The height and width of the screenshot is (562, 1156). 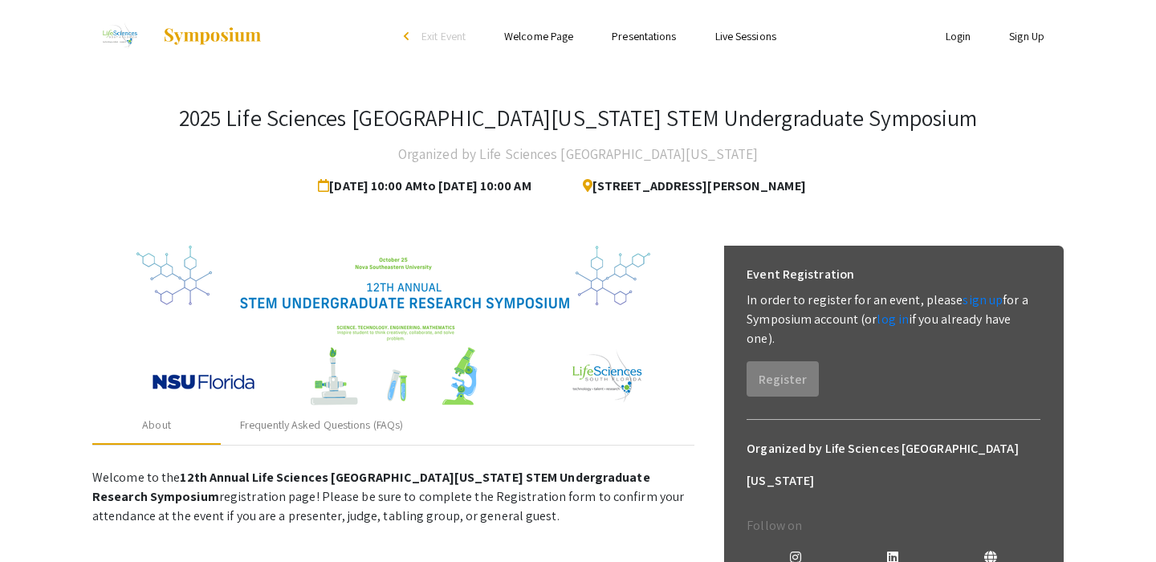 What do you see at coordinates (321, 425) in the screenshot?
I see `div: Frequently Asked Questions (FAQs)` at bounding box center [321, 425].